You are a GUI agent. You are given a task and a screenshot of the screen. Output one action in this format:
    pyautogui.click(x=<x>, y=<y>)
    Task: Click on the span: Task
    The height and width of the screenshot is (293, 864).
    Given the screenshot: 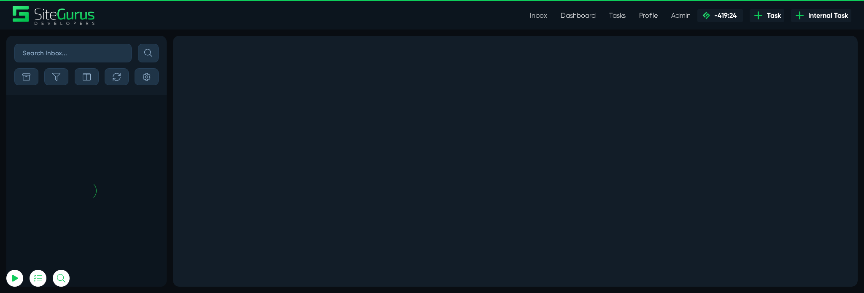 What is the action you would take?
    pyautogui.click(x=772, y=16)
    